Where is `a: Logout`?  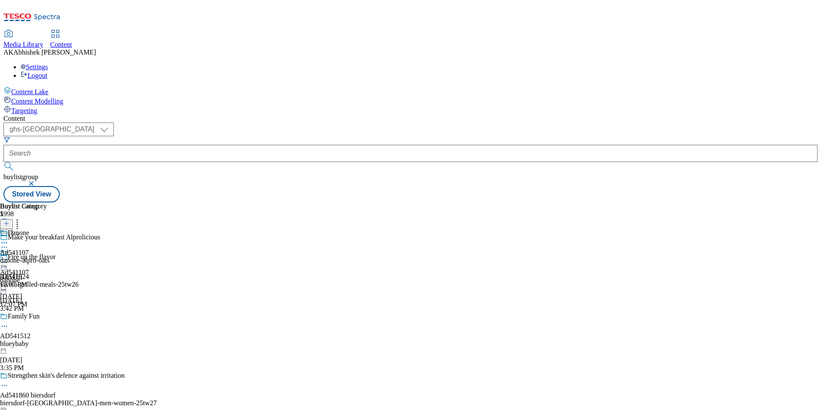
a: Logout is located at coordinates (34, 75).